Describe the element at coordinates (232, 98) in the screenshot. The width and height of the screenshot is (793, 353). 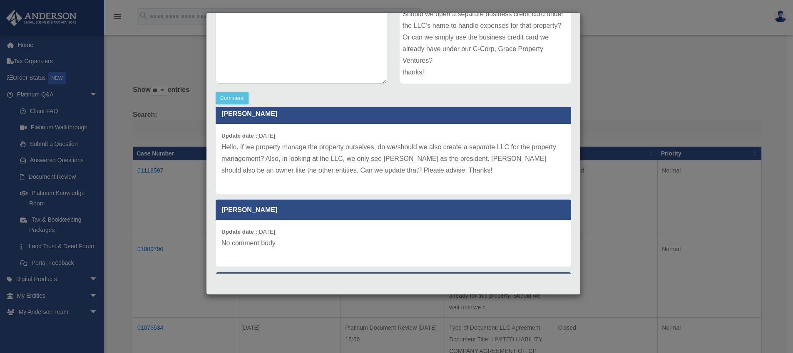
I see `button: Comment` at that location.